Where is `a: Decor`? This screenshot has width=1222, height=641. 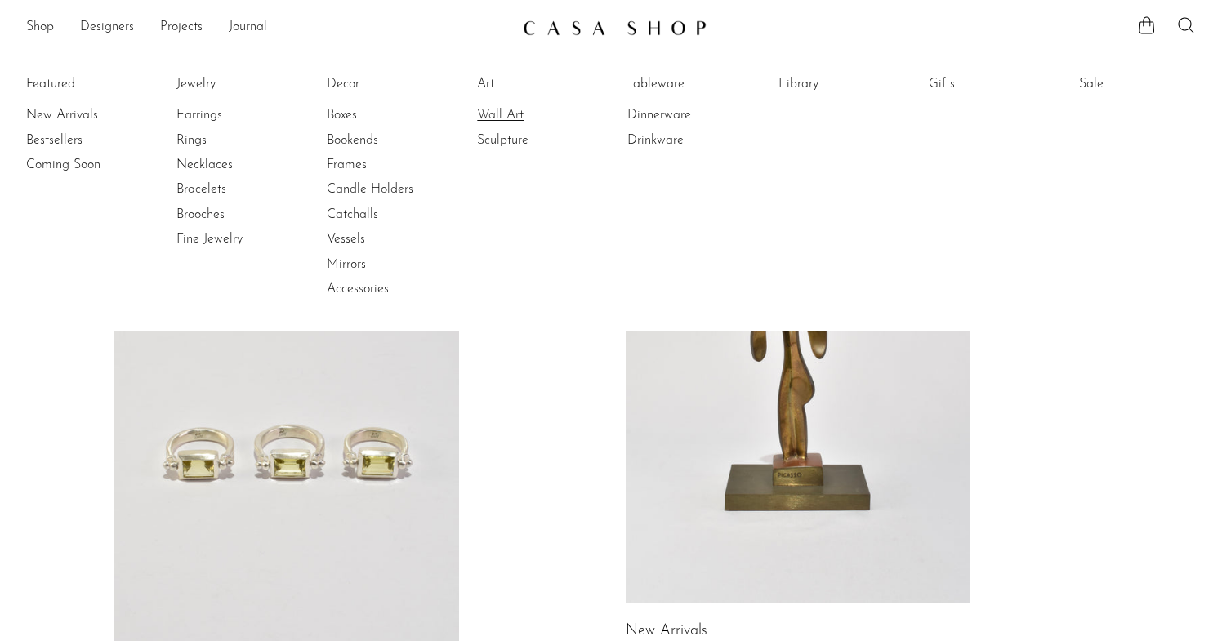 a: Decor is located at coordinates (388, 84).